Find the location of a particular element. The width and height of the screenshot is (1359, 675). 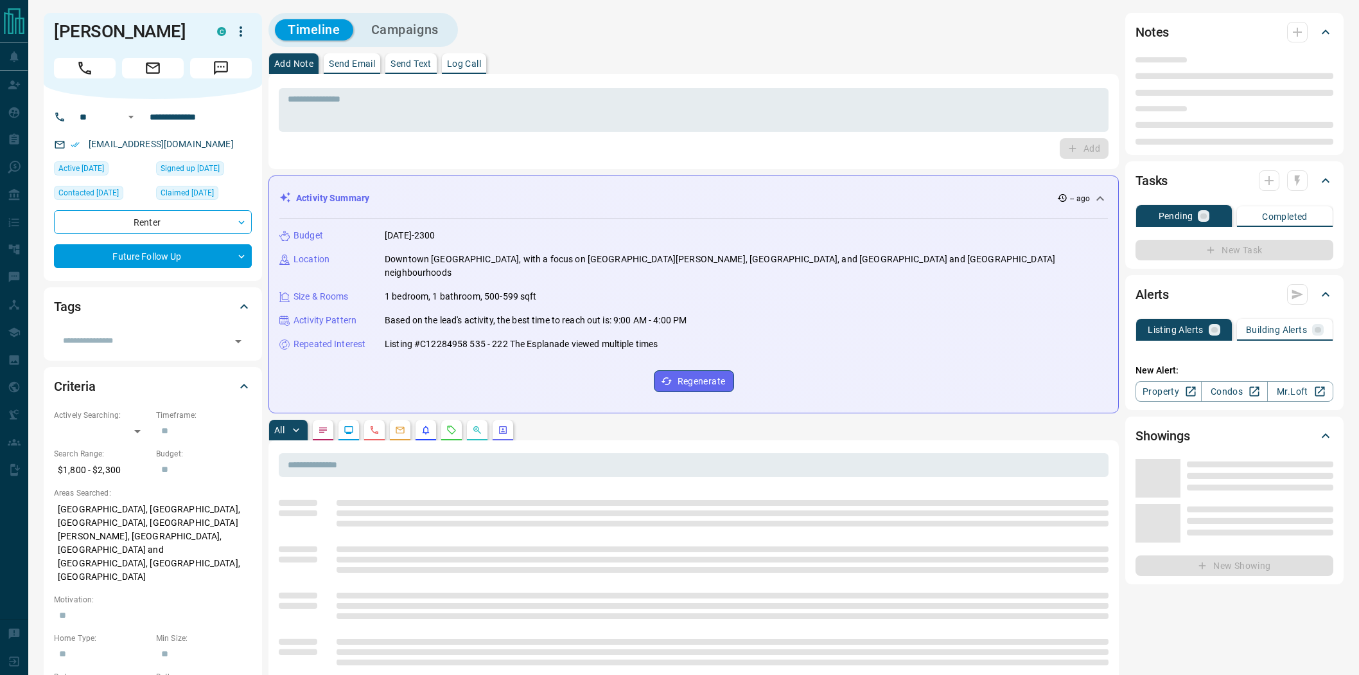

svg: Emails is located at coordinates (400, 430).